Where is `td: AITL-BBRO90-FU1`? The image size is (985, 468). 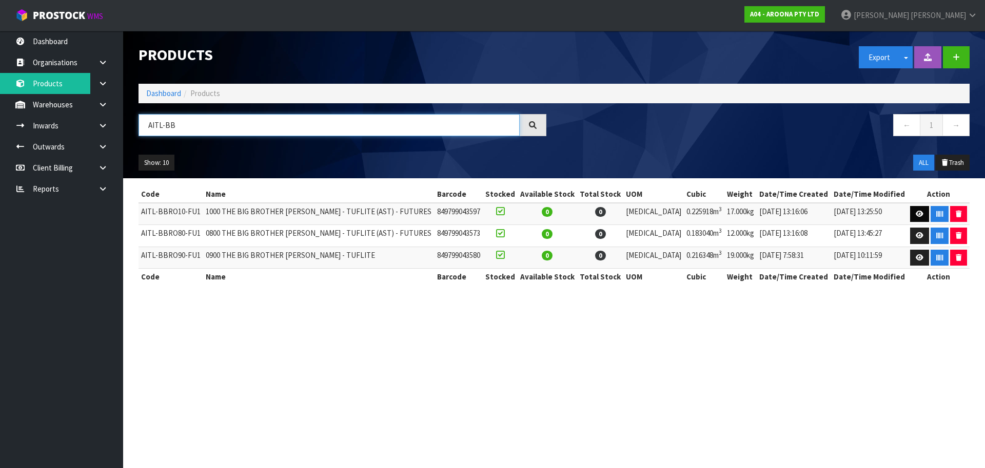
td: AITL-BBRO90-FU1 is located at coordinates (171, 257).